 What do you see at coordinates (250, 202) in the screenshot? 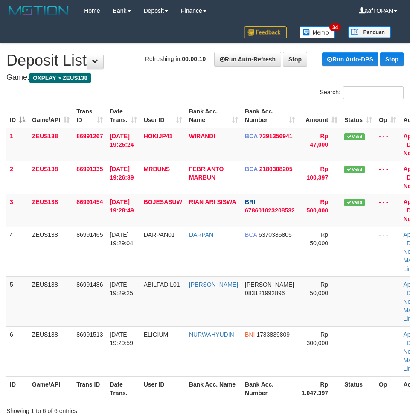
I see `span: BRI` at bounding box center [250, 202].